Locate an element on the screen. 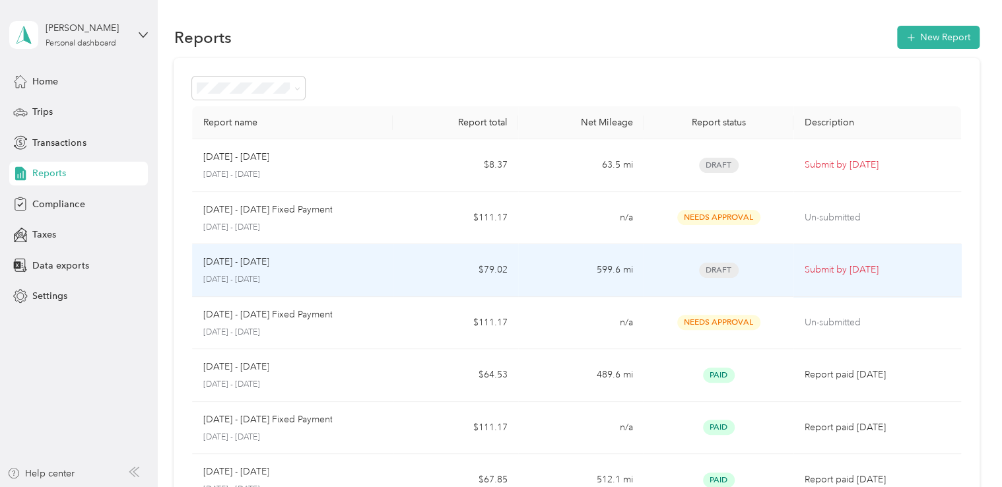 Image resolution: width=1002 pixels, height=487 pixels. span: Home is located at coordinates (45, 81).